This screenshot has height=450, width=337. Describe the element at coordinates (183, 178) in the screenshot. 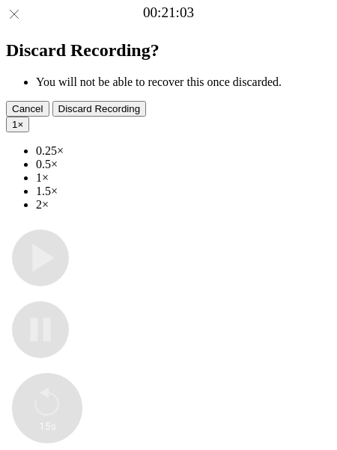

I see `li: 1×` at that location.